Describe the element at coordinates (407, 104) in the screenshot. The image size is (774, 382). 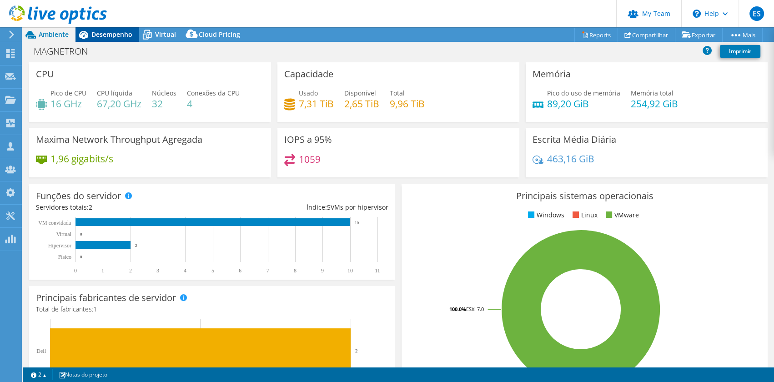
I see `h4: 9,96 TiB` at that location.